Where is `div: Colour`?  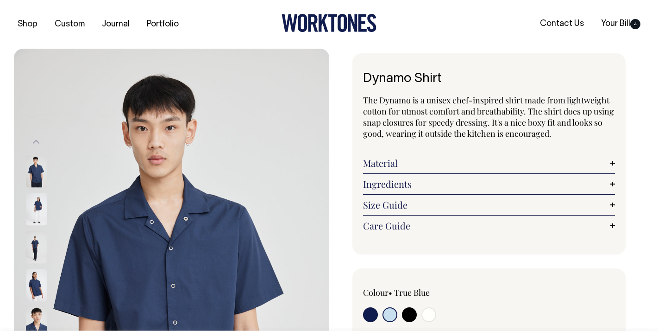
div: Colour is located at coordinates (413, 292).